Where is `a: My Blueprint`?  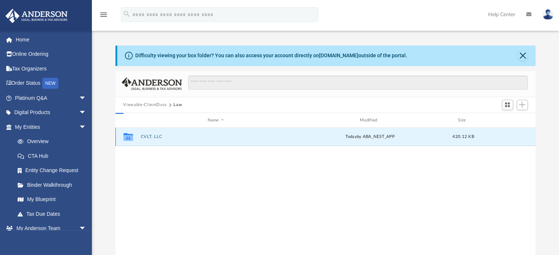
a: My Blueprint is located at coordinates (52, 200).